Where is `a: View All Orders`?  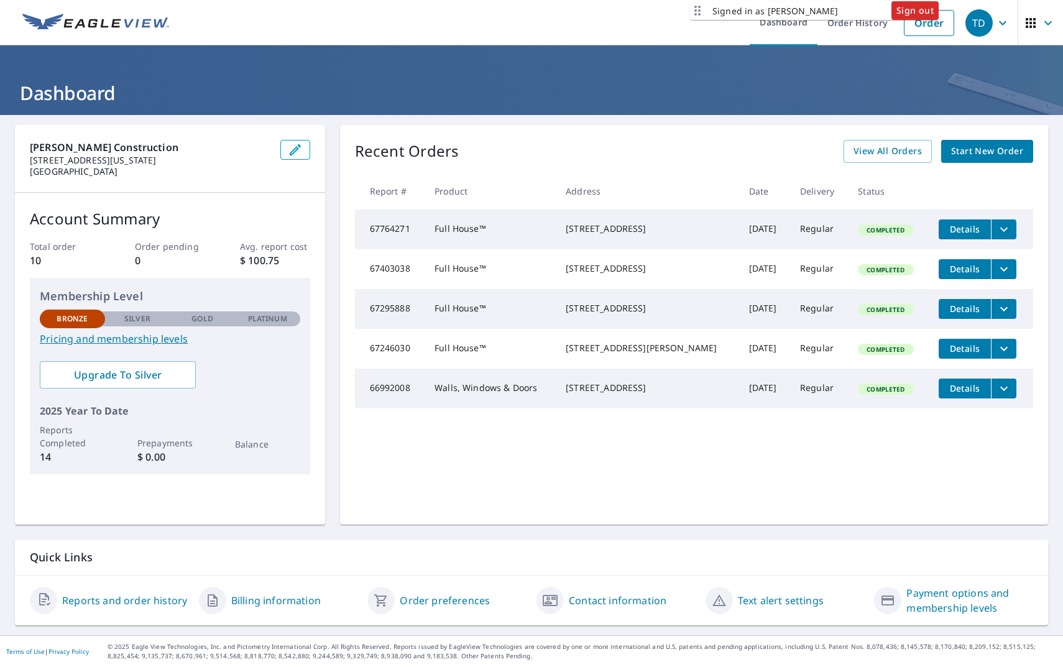 a: View All Orders is located at coordinates (888, 151).